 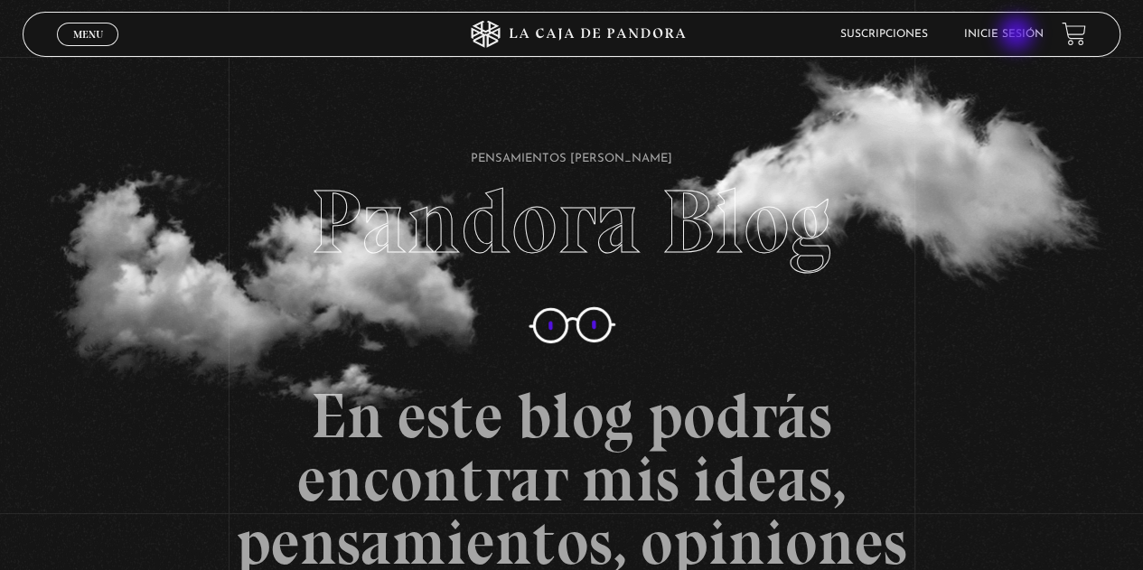 What do you see at coordinates (1073, 33) in the screenshot?
I see `a: View your shopping cart` at bounding box center [1073, 33].